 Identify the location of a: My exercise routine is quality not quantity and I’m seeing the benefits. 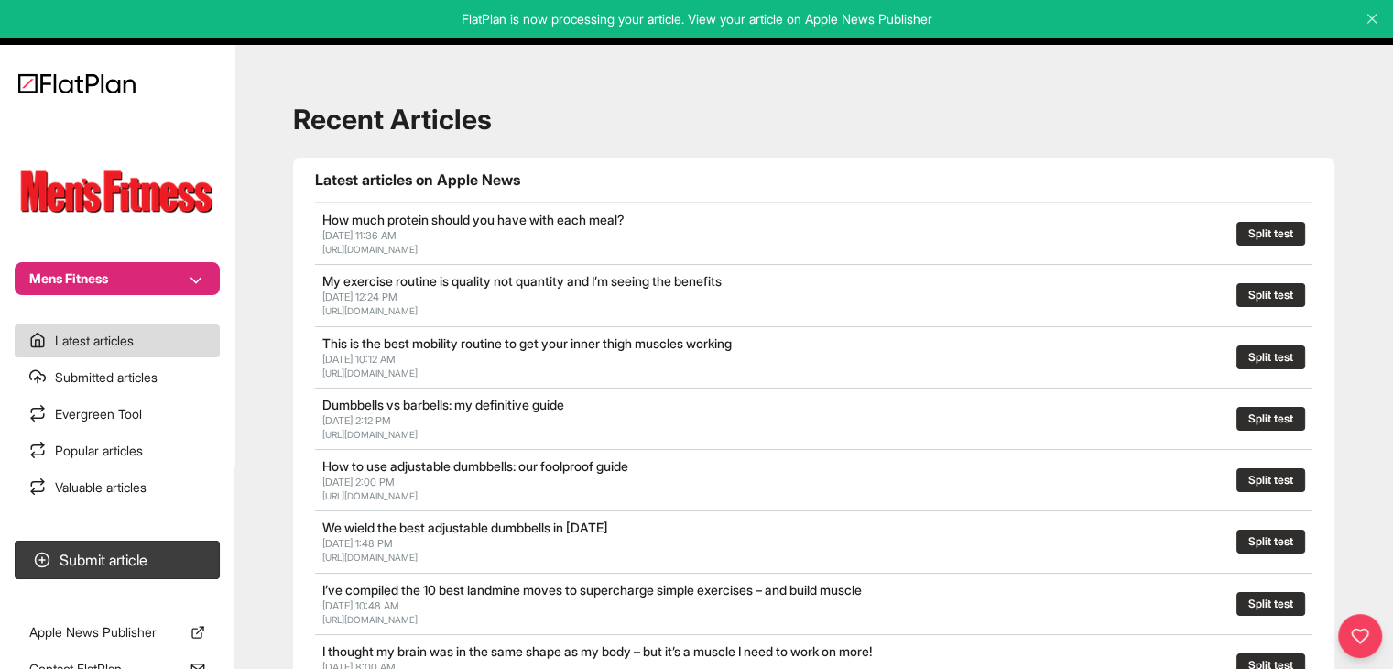
(522, 280).